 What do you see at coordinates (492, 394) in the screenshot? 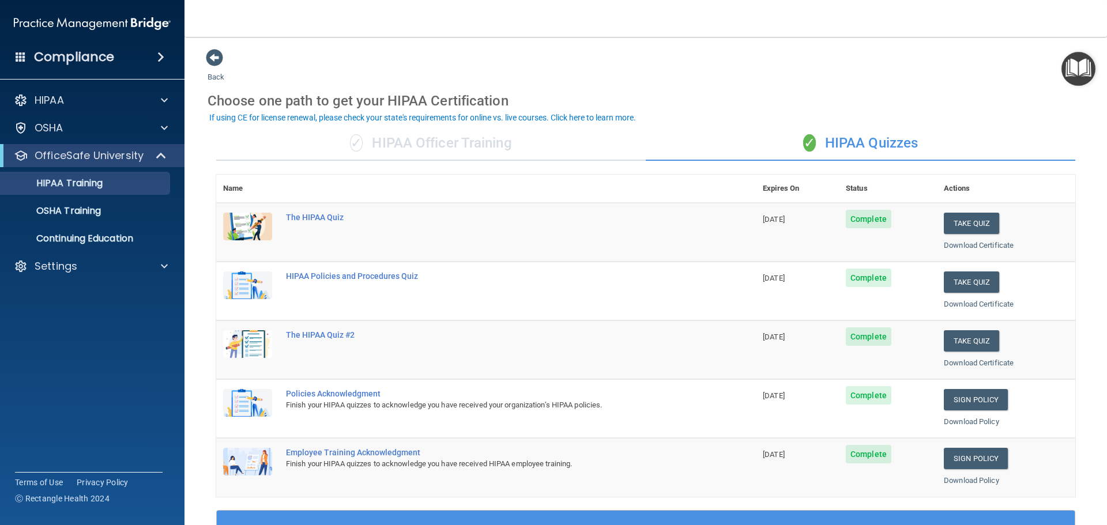
I see `div: Policies Acknowledgment` at bounding box center [492, 394].